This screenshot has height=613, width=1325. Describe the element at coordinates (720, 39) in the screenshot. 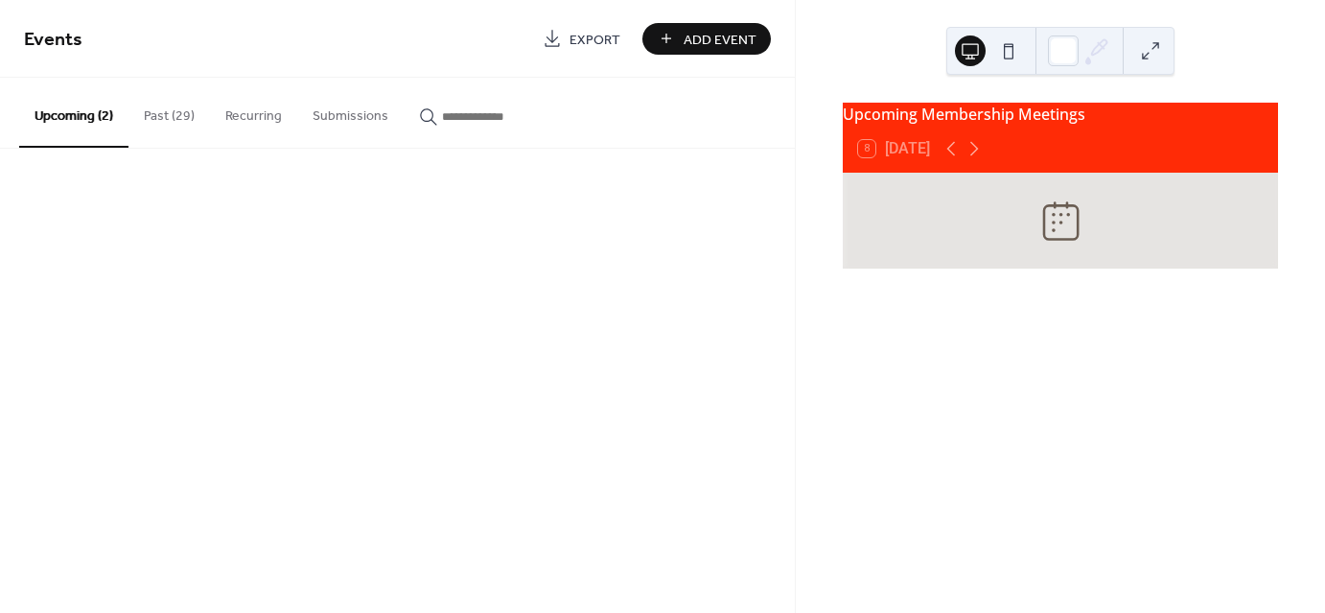

I see `span: Add Event` at that location.